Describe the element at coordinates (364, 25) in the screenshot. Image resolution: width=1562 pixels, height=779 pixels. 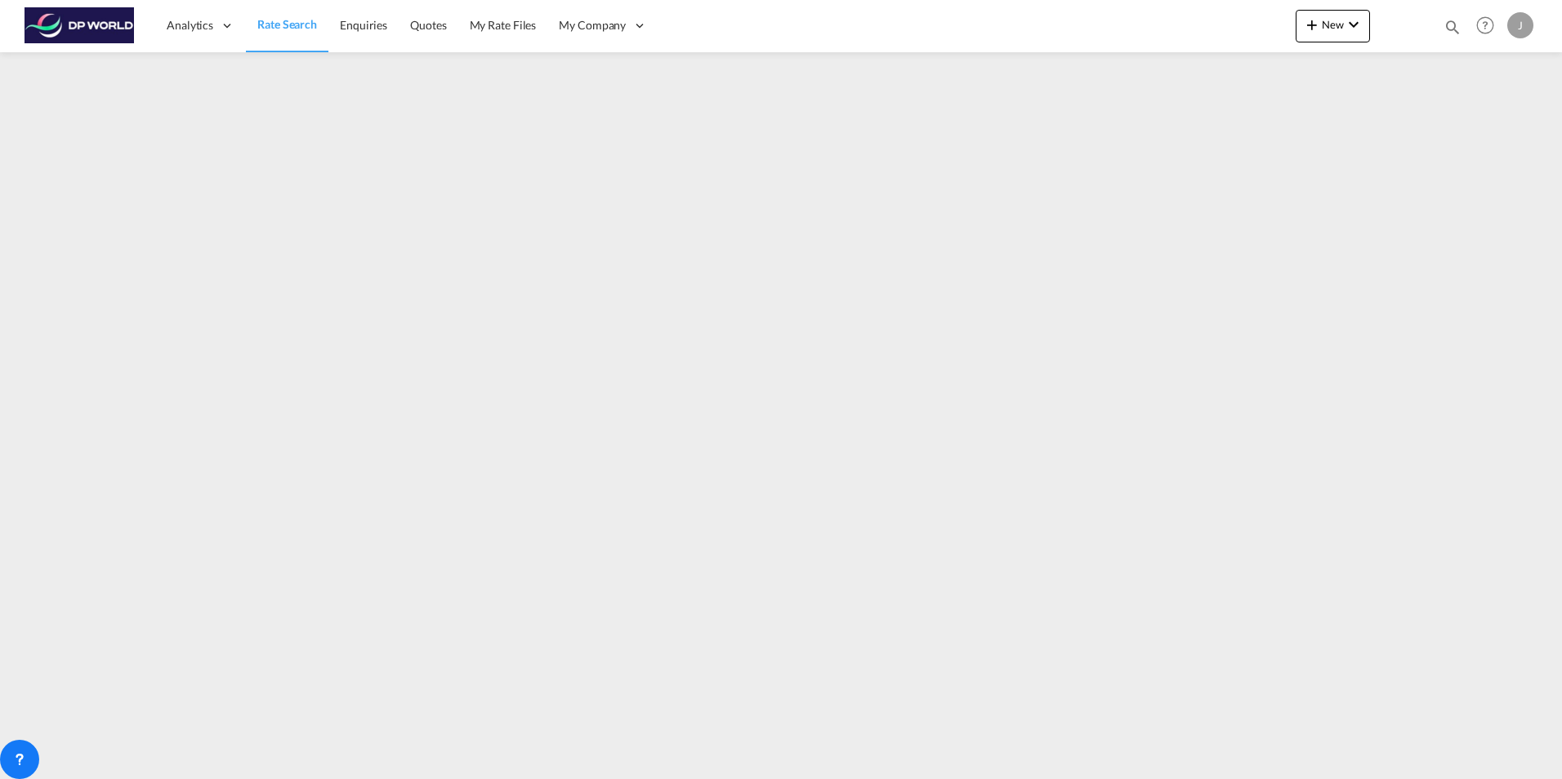
I see `span: Enquiries` at that location.